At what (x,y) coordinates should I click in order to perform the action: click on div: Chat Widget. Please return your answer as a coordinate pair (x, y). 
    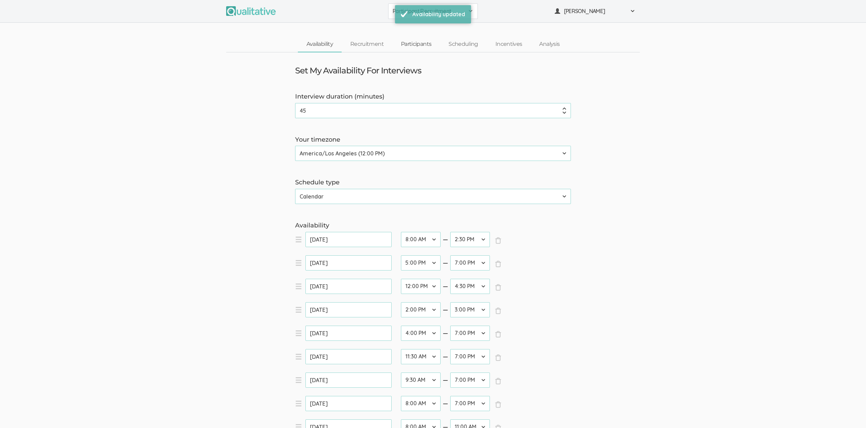
    Looking at the image, I should click on (849, 412).